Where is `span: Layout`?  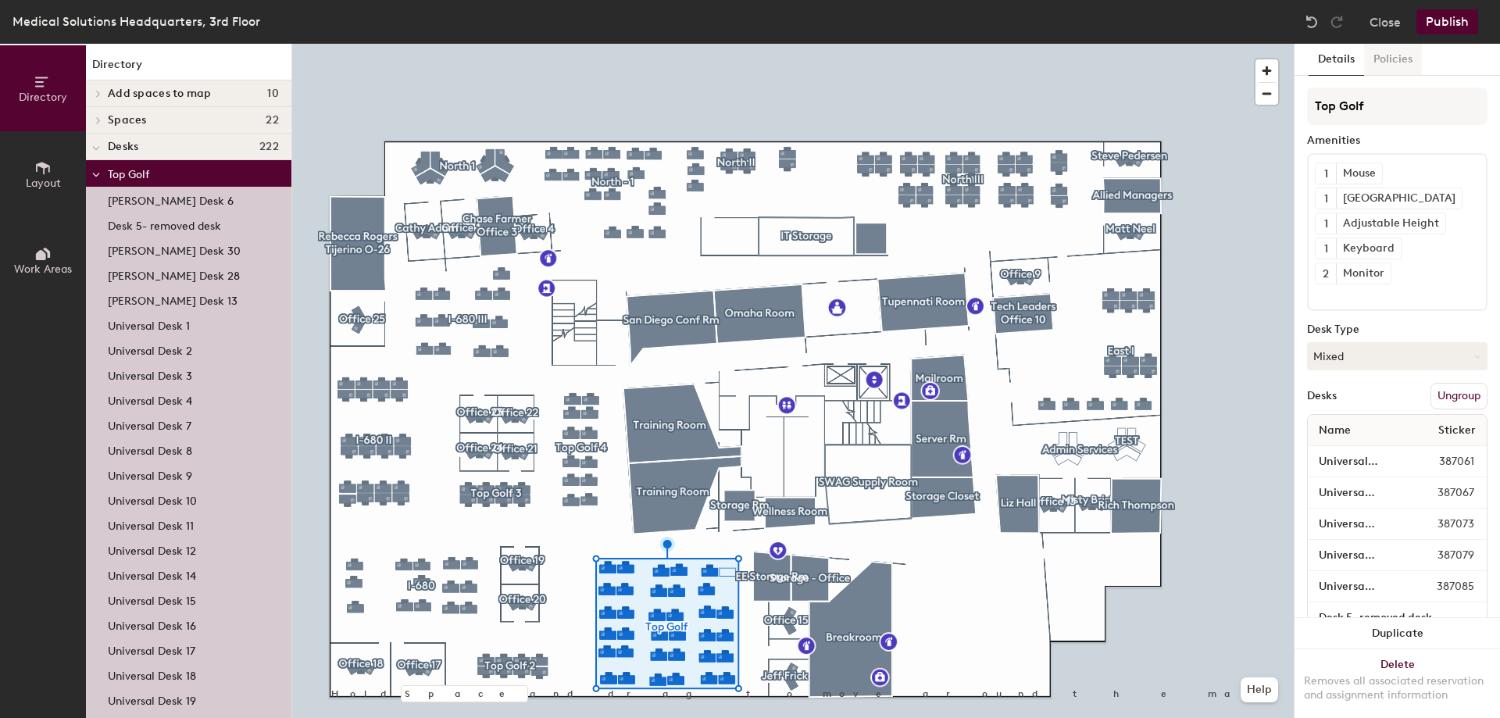
span: Layout is located at coordinates (43, 183).